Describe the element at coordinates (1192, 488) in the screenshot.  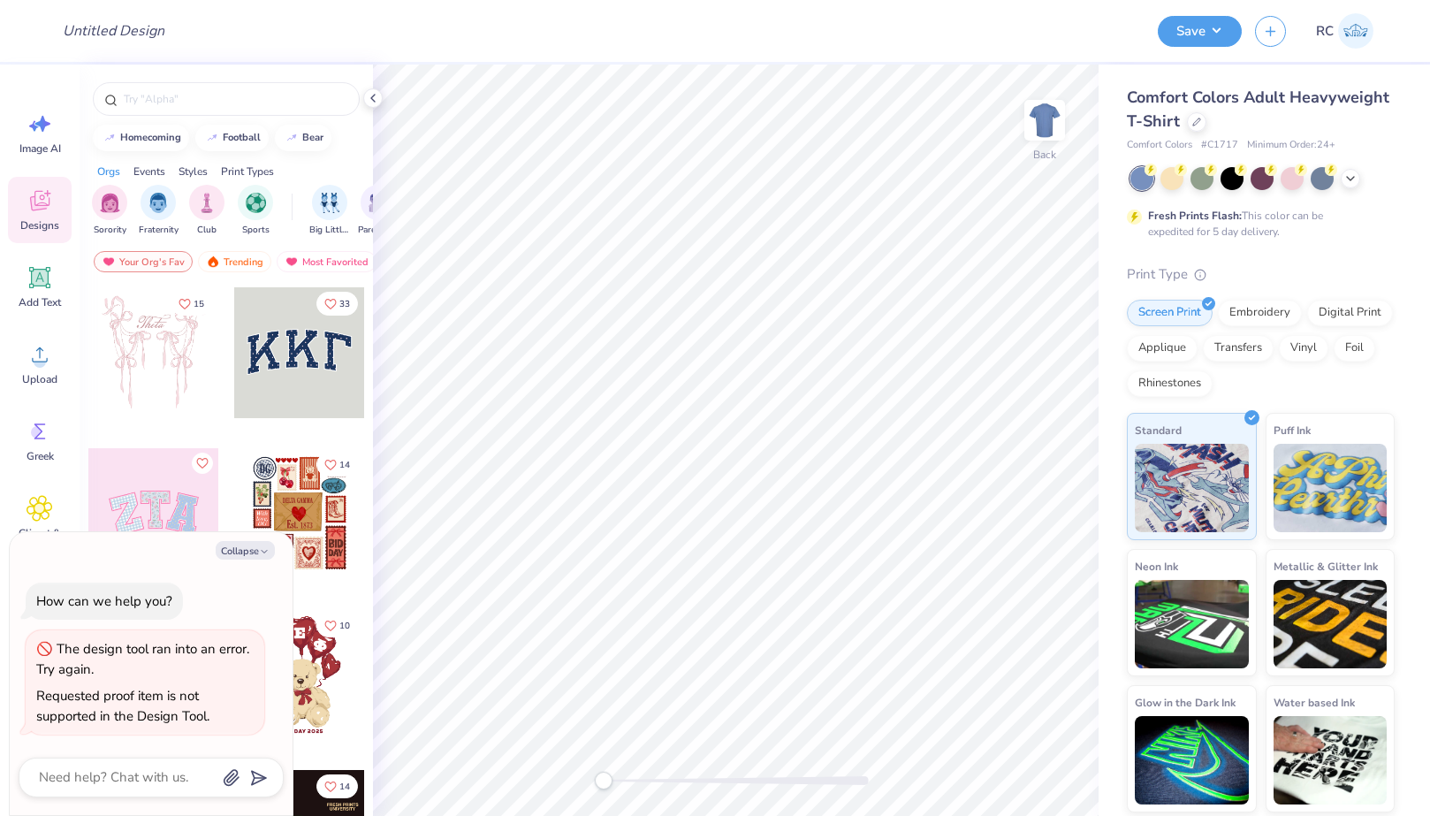
I see `img: Standard` at that location.